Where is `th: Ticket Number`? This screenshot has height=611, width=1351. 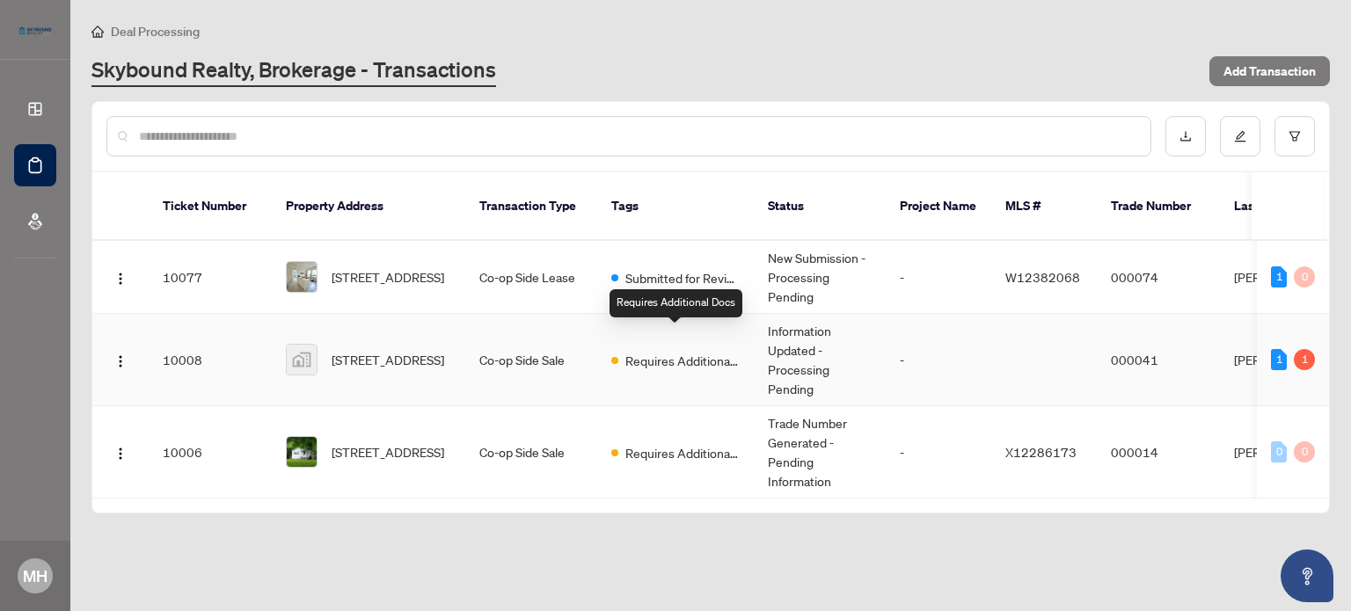
th: Ticket Number is located at coordinates (210, 207).